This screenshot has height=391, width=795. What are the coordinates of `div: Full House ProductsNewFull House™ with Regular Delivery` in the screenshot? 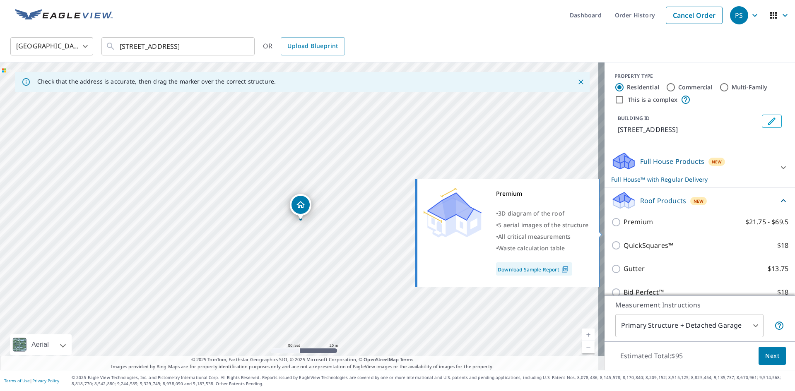 It's located at (700, 168).